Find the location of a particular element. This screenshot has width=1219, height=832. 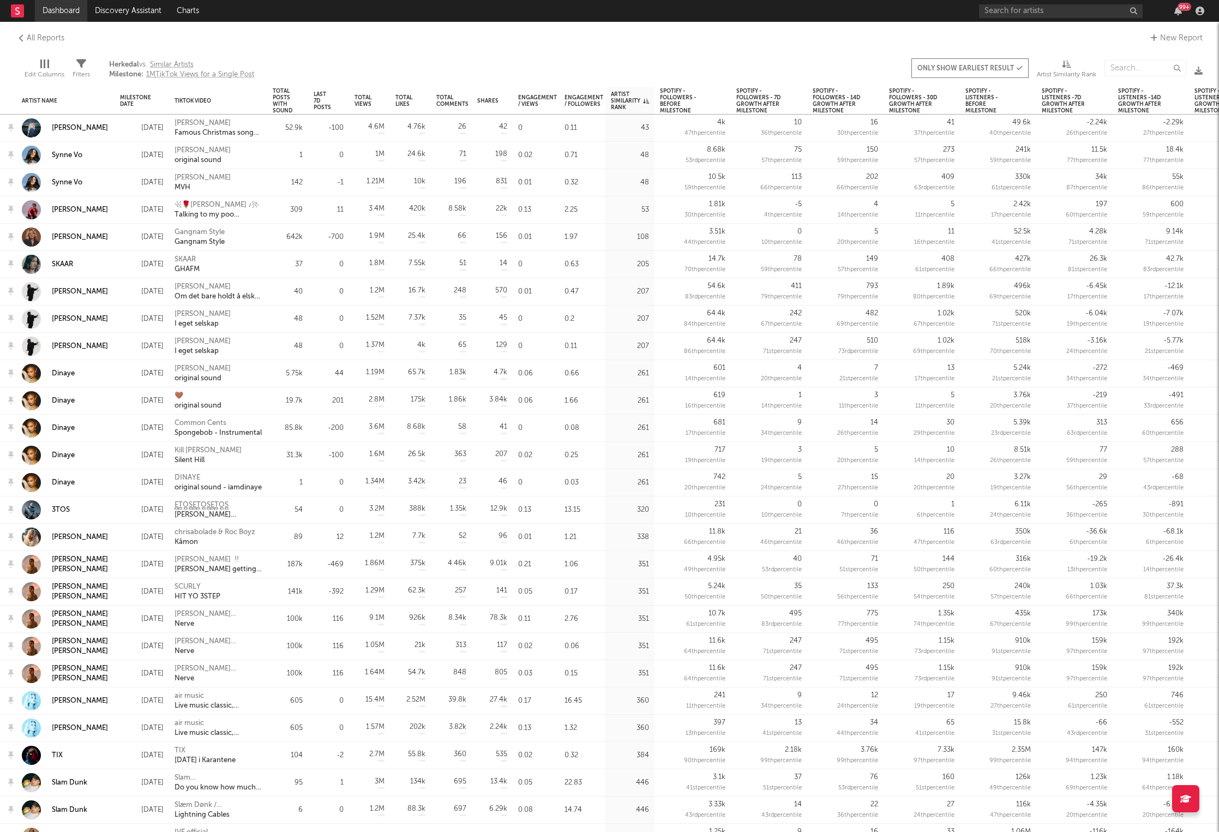

div: 309 is located at coordinates (296, 210).